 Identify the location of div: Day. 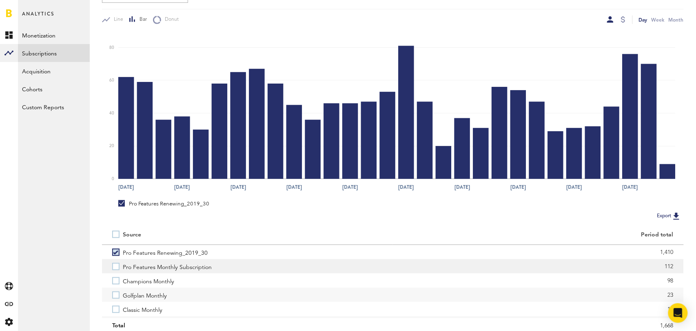
(643, 20).